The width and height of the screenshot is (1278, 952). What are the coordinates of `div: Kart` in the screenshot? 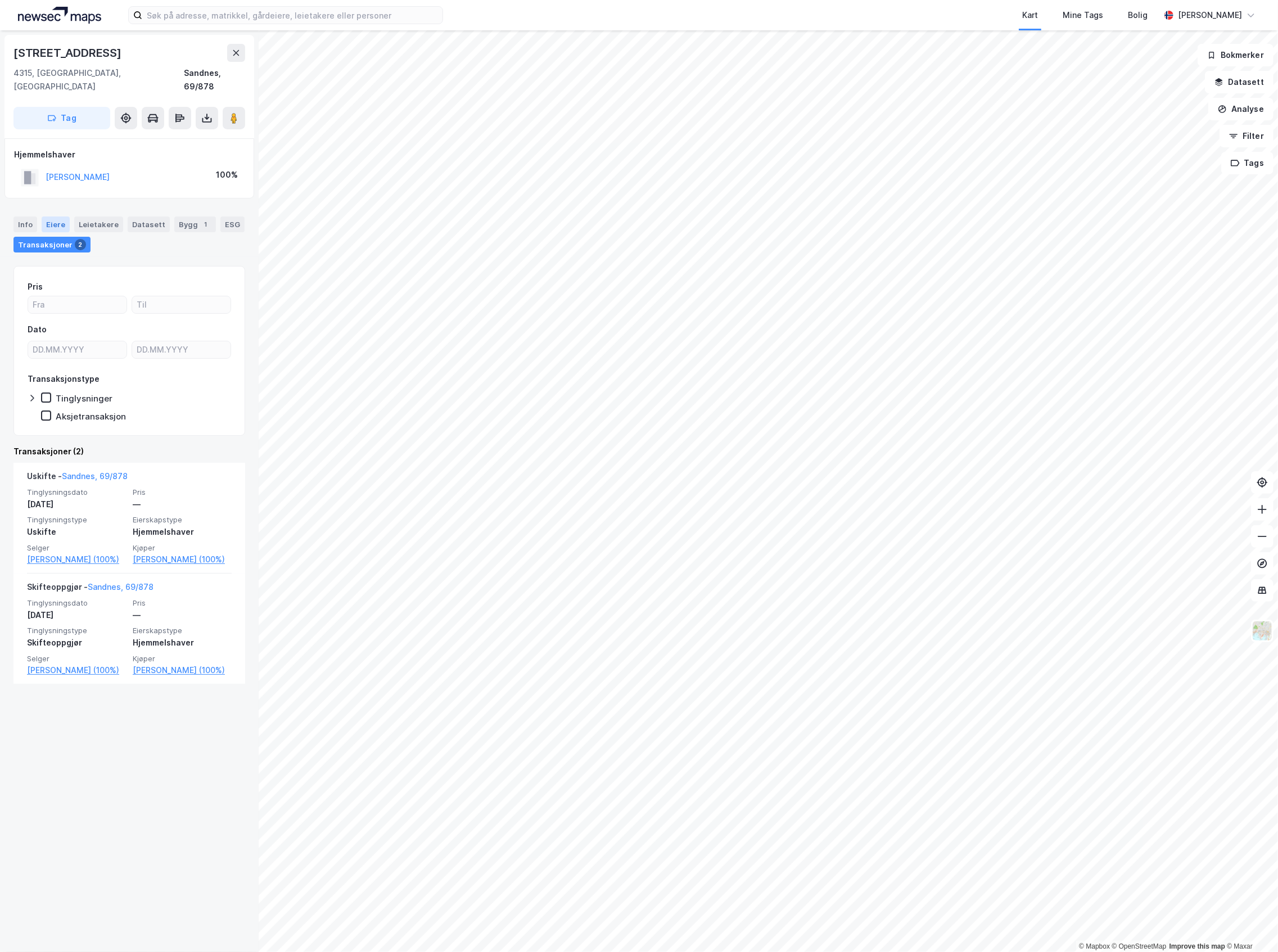 It's located at (1029, 15).